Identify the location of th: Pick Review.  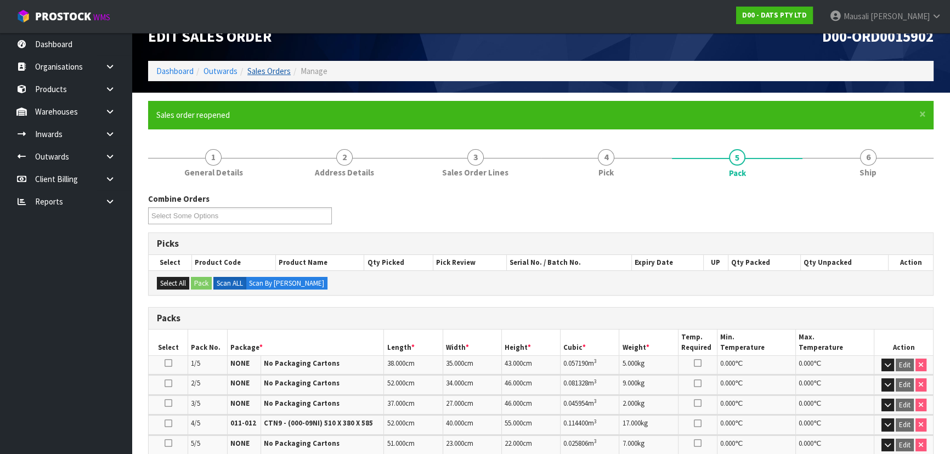
(470, 263).